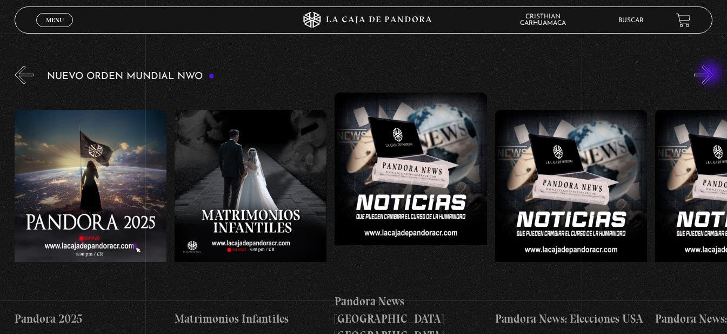  Describe the element at coordinates (131, 76) in the screenshot. I see `h3: Nuevo Orden Mundial NWO` at that location.